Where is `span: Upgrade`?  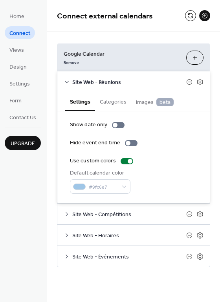 span: Upgrade is located at coordinates (23, 143).